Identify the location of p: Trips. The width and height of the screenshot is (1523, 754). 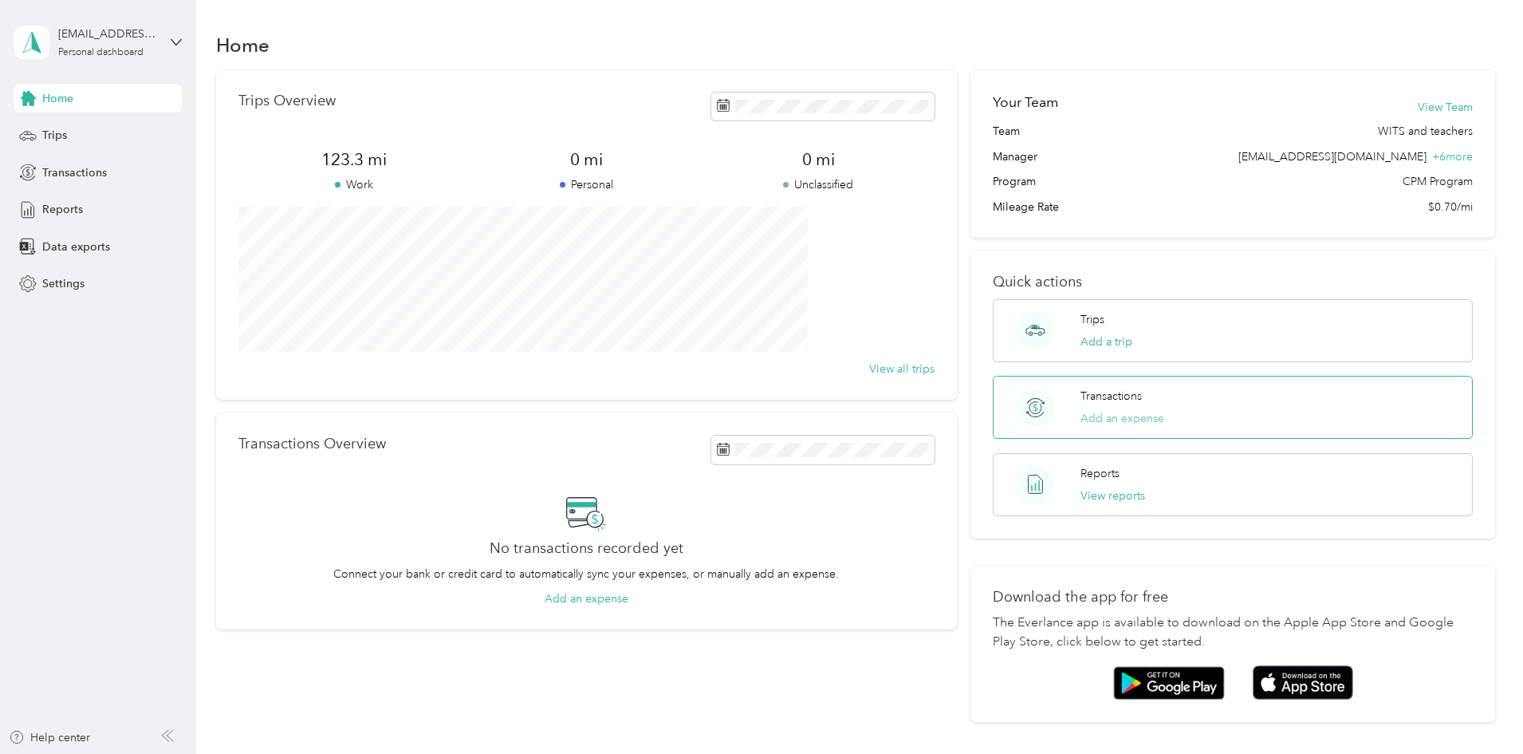
(1092, 319).